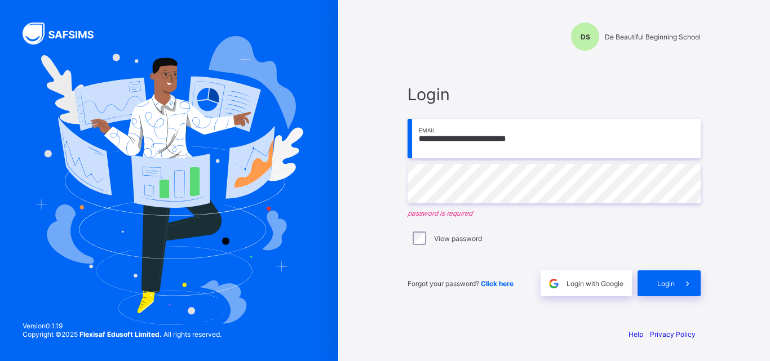  Describe the element at coordinates (553, 283) in the screenshot. I see `img: google.396cfc9801f0270233282035f929180a.svg` at that location.